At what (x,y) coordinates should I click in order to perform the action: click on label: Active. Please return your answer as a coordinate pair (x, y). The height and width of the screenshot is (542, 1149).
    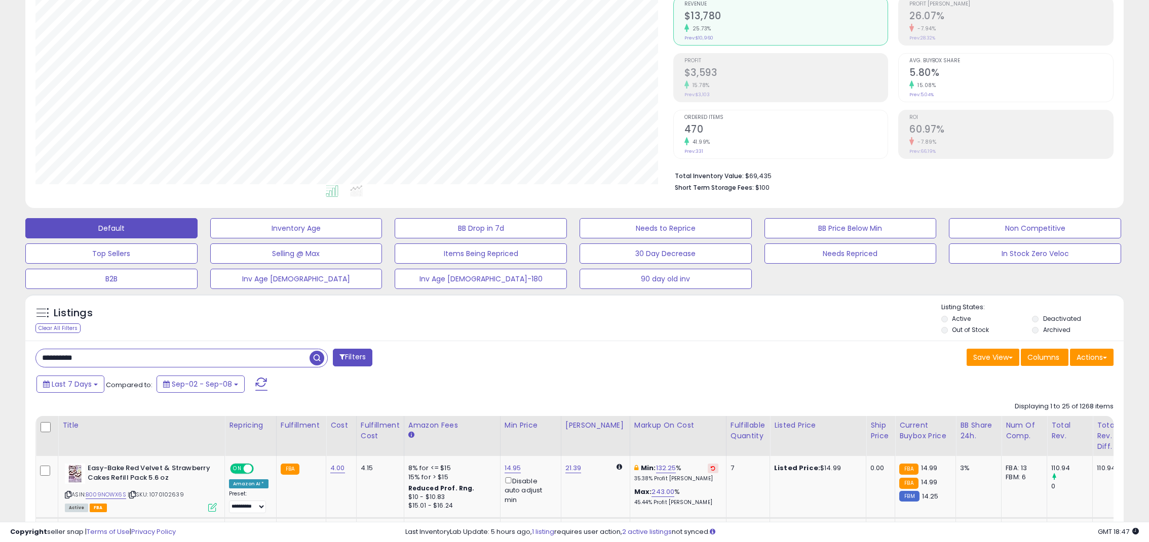
    Looking at the image, I should click on (961, 319).